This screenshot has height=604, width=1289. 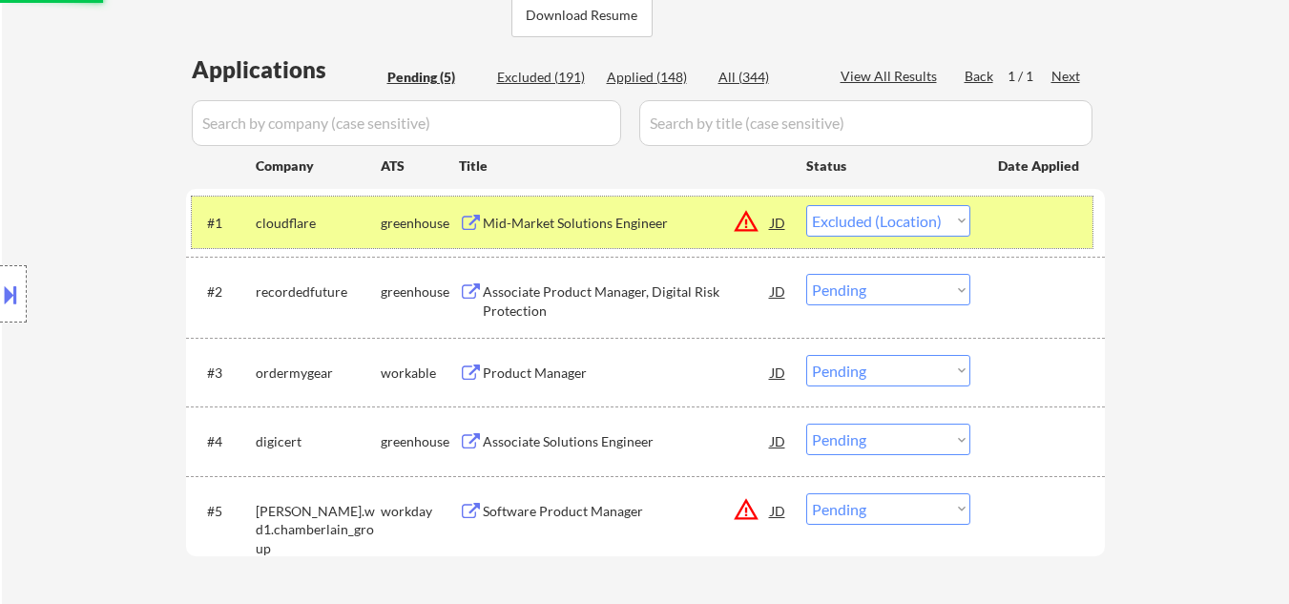 What do you see at coordinates (627, 223) in the screenshot?
I see `div: Mid-Market Solutions Engineer` at bounding box center [627, 223].